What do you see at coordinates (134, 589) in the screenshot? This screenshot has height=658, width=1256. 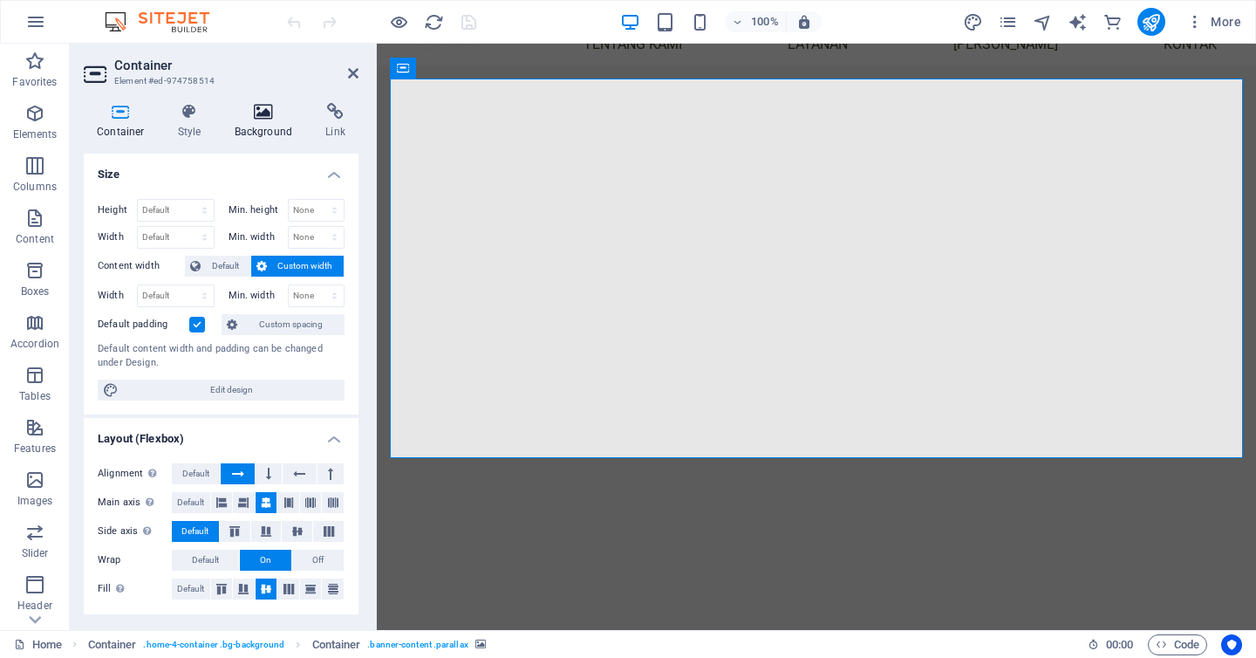 I see `label: Fill` at bounding box center [134, 589].